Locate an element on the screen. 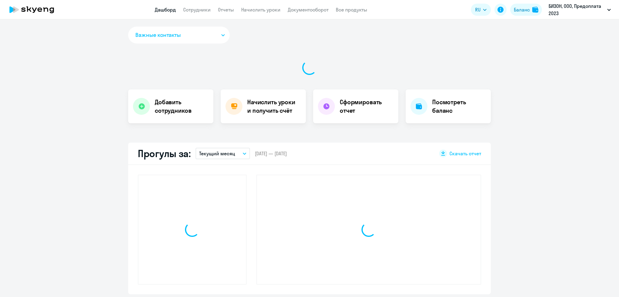  h4: Сформировать отчет is located at coordinates (367, 106).